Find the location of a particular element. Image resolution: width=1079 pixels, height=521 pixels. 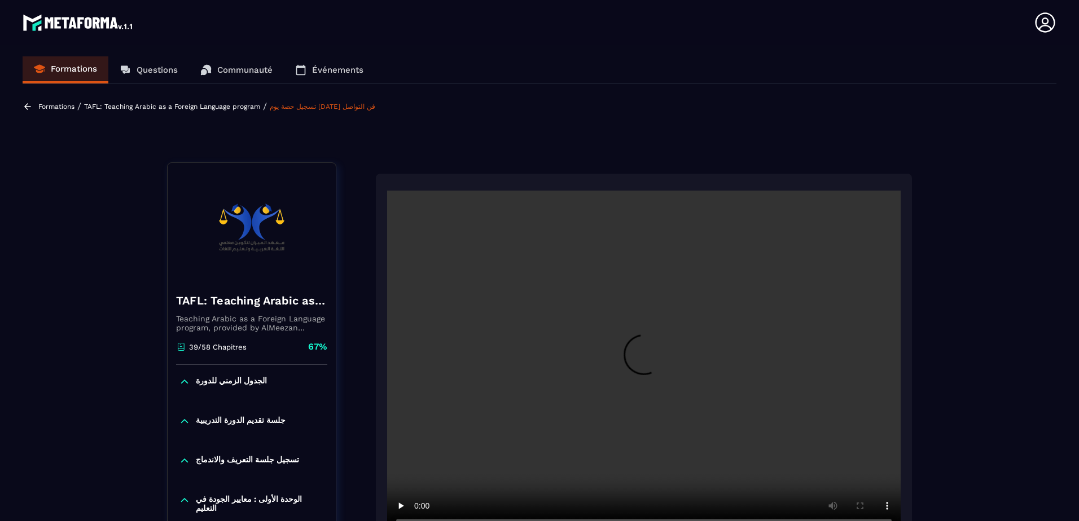

p: جلسة تقديم الدورة التدريبية is located at coordinates (240, 421).